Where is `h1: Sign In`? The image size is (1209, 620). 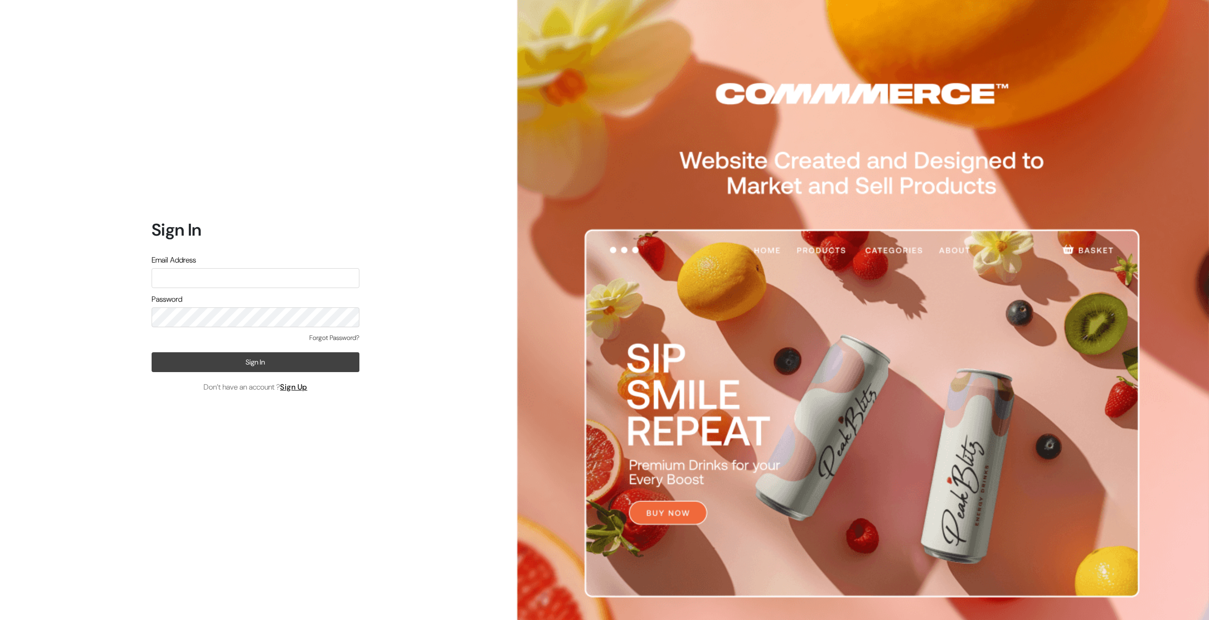 h1: Sign In is located at coordinates (255, 229).